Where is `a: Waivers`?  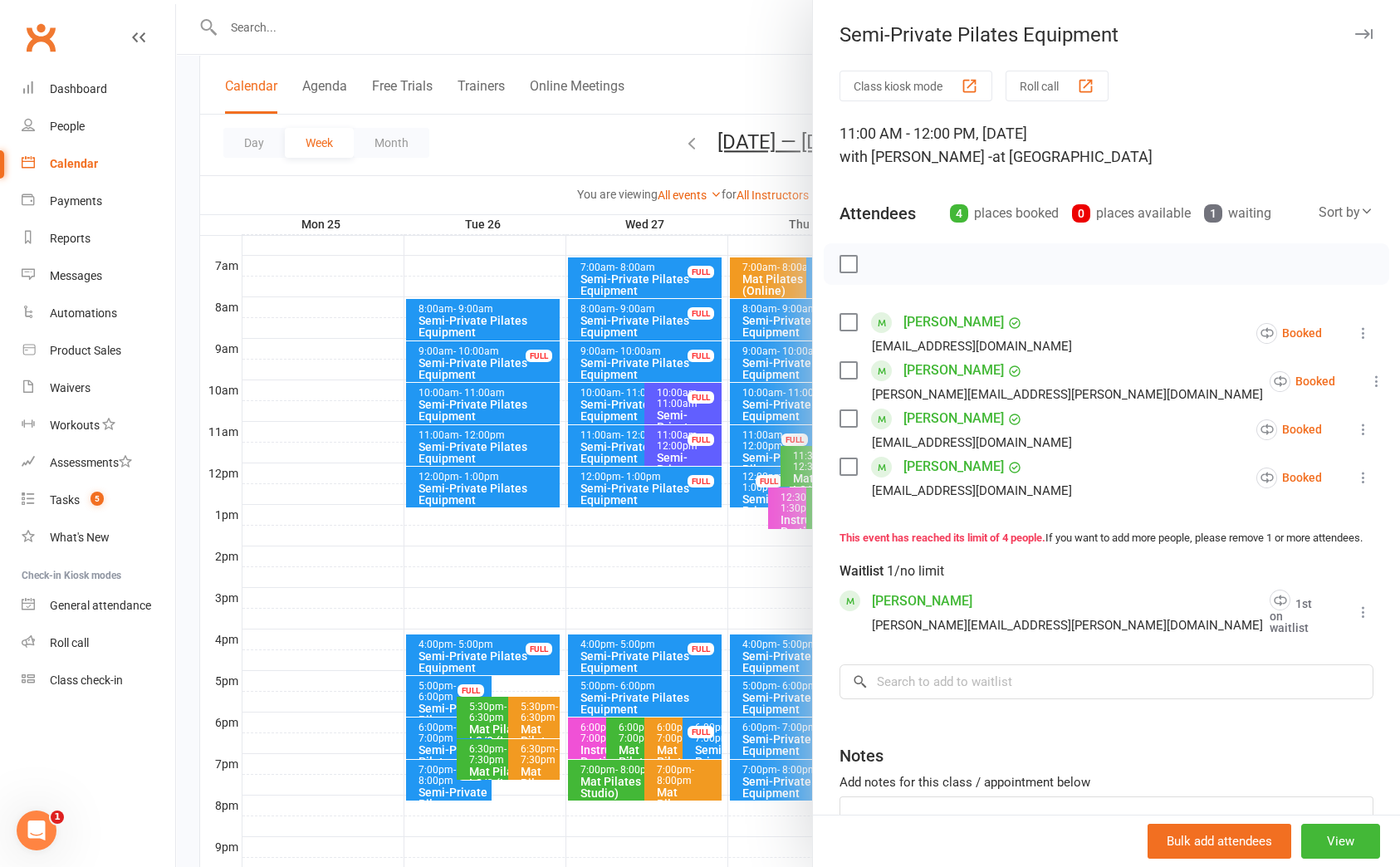 a: Waivers is located at coordinates (98, 388).